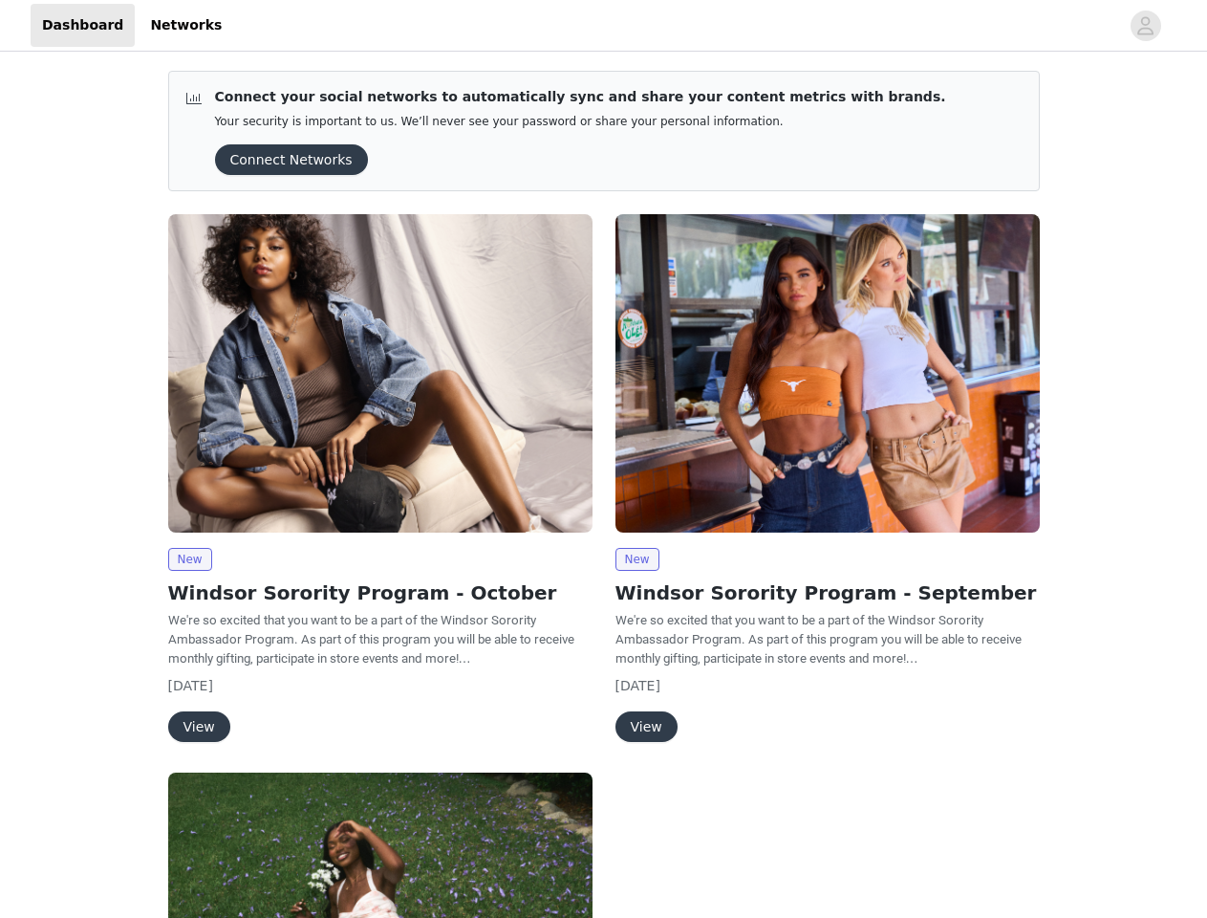 The height and width of the screenshot is (918, 1207). Describe the element at coordinates (82, 25) in the screenshot. I see `a: Dashboard` at that location.